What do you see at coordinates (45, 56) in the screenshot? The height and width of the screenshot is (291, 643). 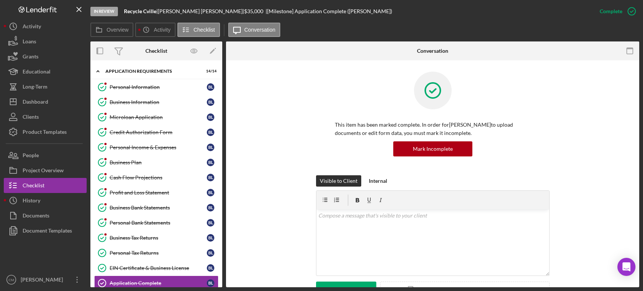 I see `a: Grants` at bounding box center [45, 56].